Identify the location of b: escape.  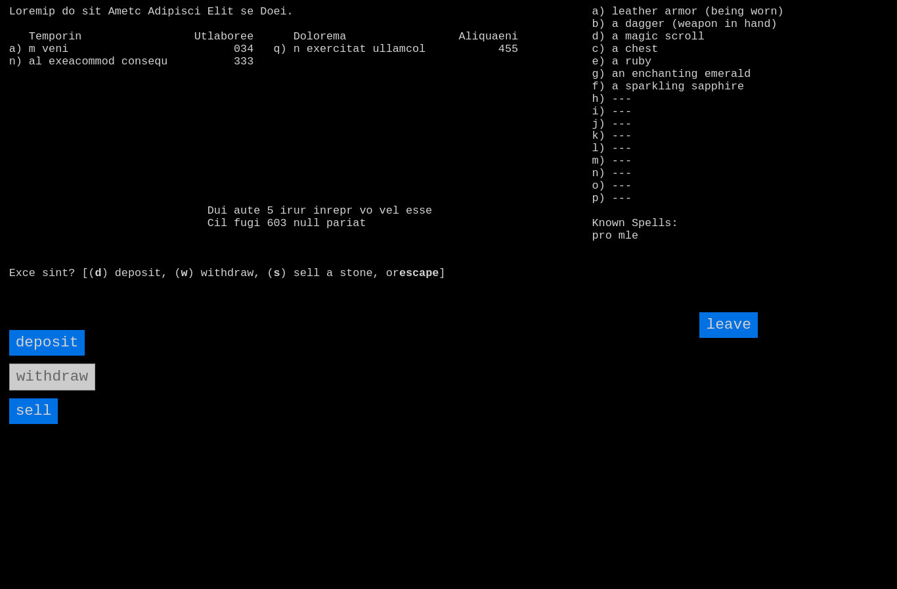
(419, 273).